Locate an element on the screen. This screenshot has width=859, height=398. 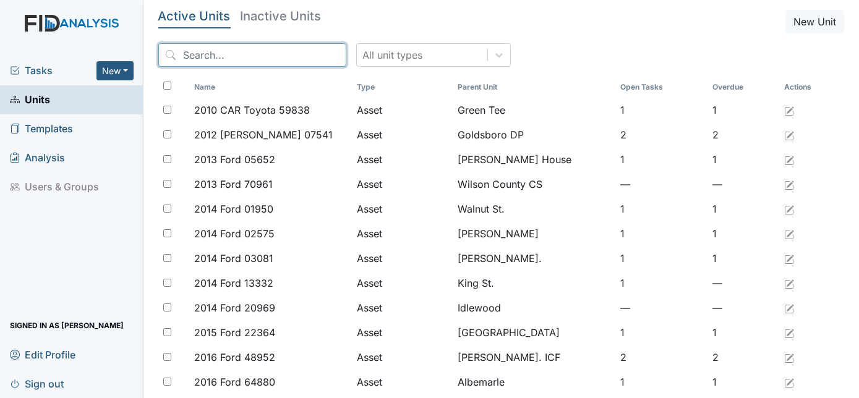
span: 2014 Ford 02575 is located at coordinates (234, 234).